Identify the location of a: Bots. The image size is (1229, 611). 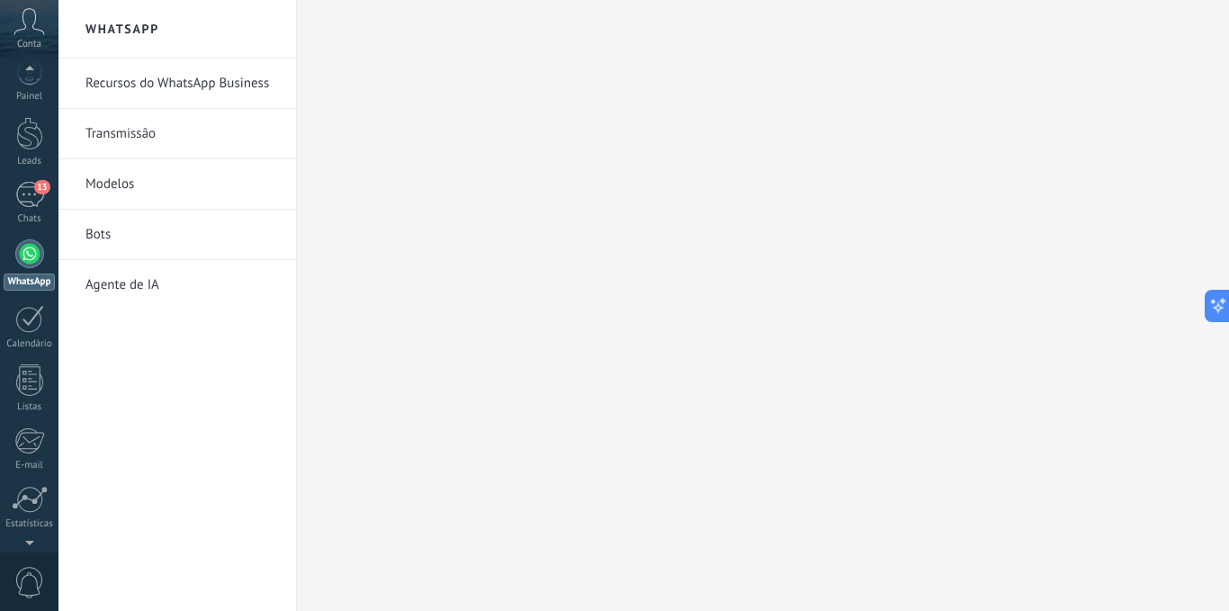
(182, 235).